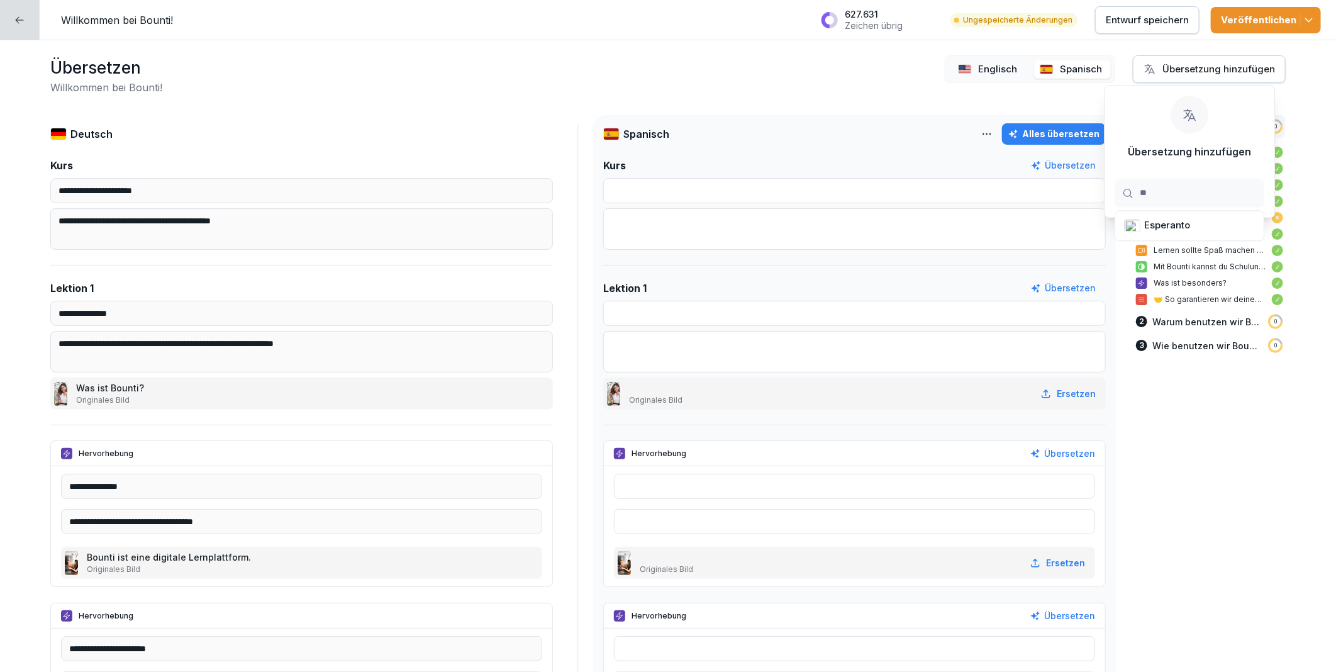  I want to click on button: 627.631Zeichen übrig, so click(877, 19).